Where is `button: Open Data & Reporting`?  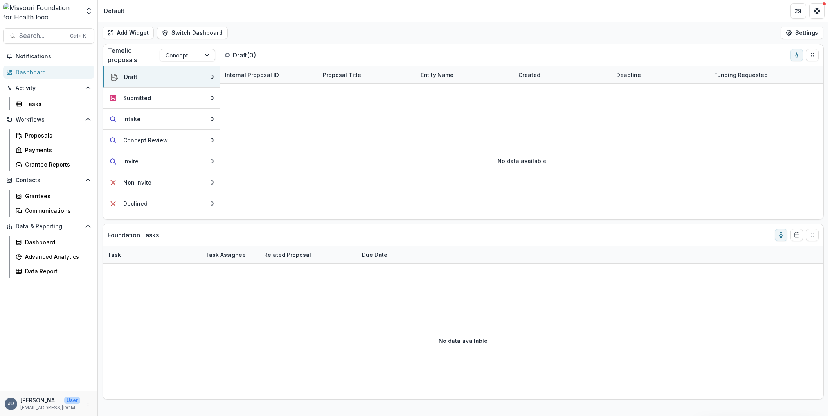 button: Open Data & Reporting is located at coordinates (49, 226).